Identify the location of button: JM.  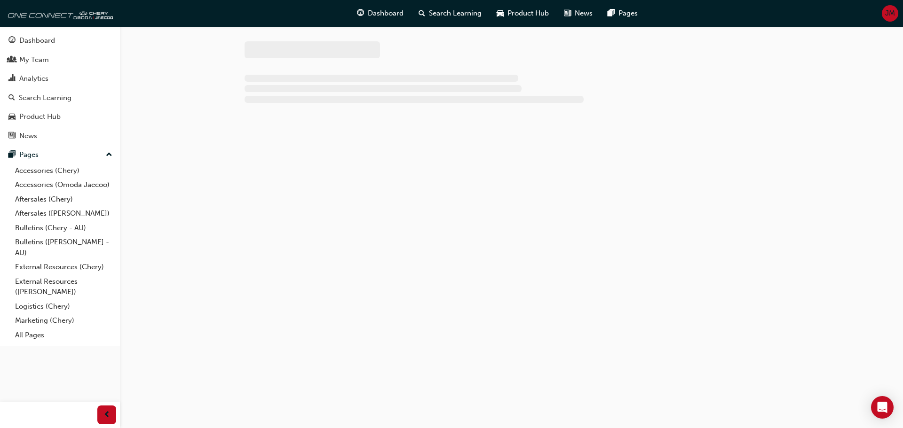
(889, 13).